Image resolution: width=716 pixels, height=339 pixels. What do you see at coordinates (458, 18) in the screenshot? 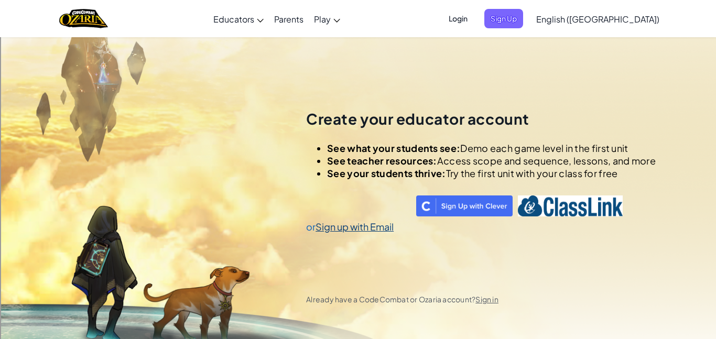
I see `span: Login` at bounding box center [458, 18].